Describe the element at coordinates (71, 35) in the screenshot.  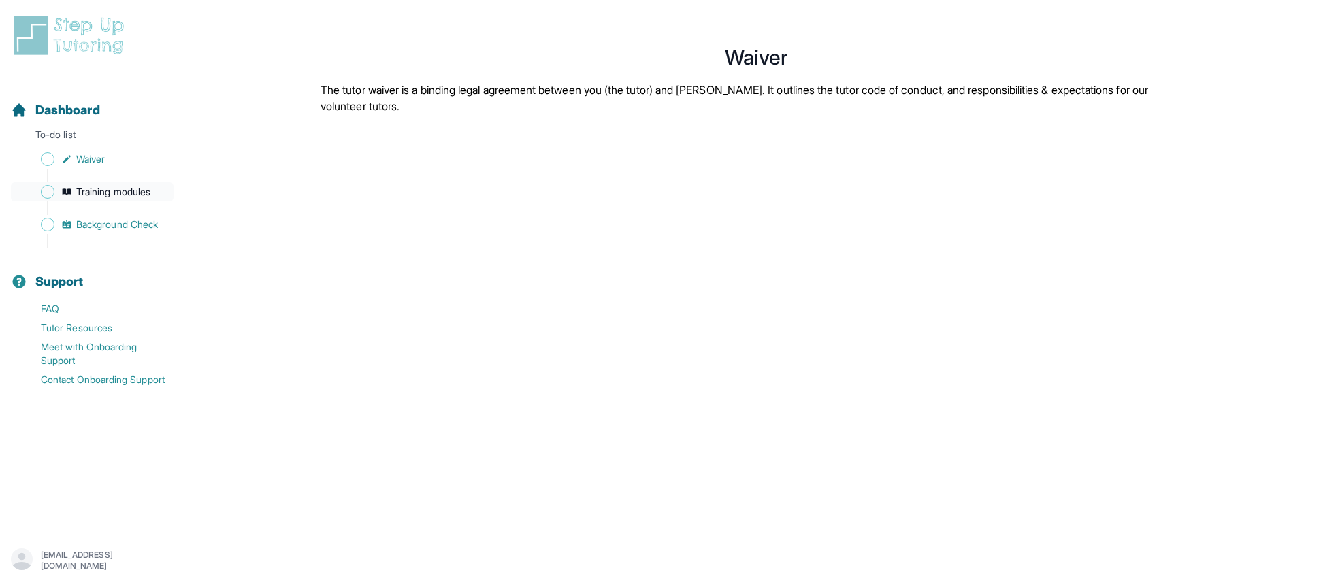
I see `img: logo` at that location.